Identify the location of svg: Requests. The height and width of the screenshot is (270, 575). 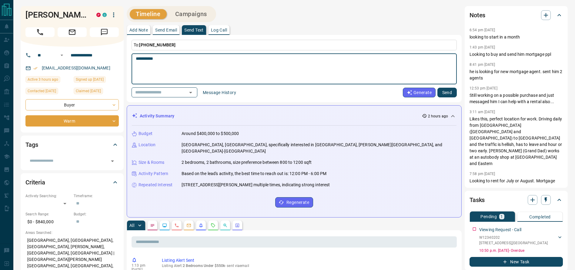
(213, 225).